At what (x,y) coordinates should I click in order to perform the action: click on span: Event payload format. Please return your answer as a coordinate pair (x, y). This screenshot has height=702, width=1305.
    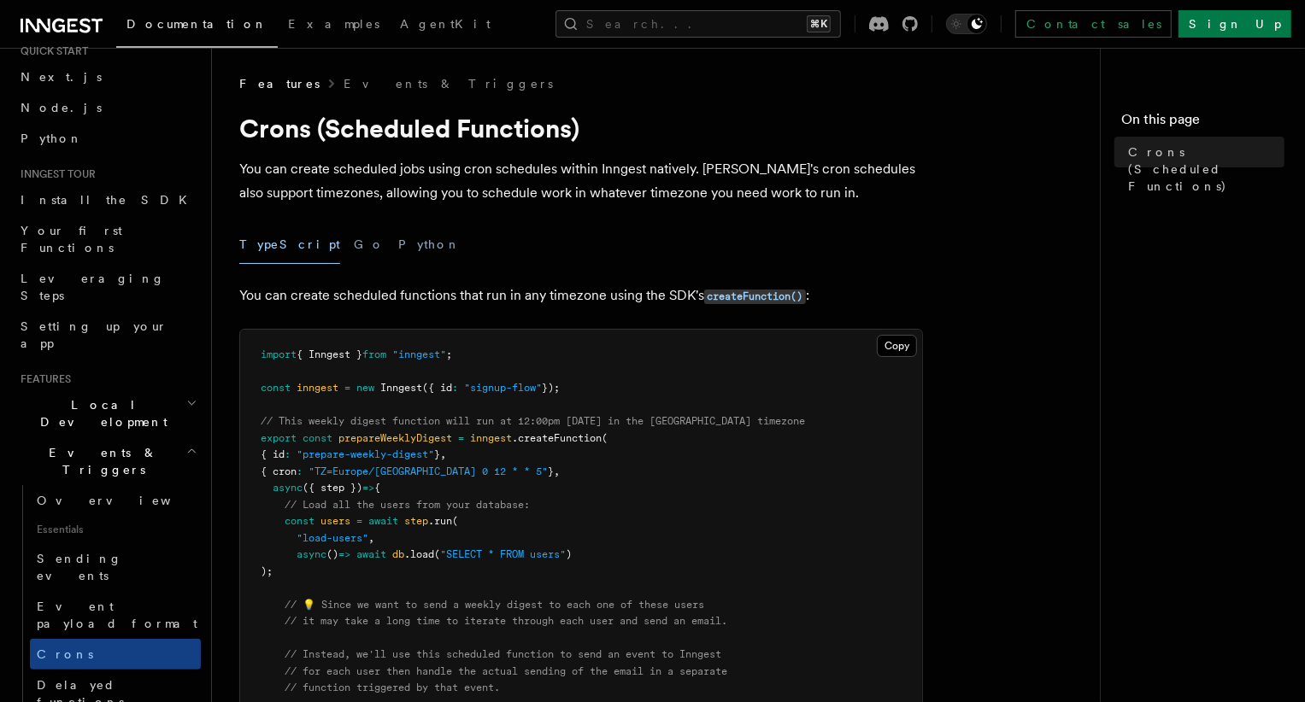
    Looking at the image, I should click on (117, 615).